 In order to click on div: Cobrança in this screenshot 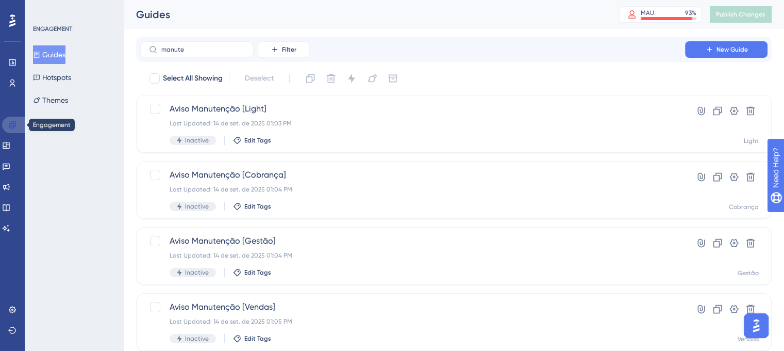, I will do `click(744, 207)`.